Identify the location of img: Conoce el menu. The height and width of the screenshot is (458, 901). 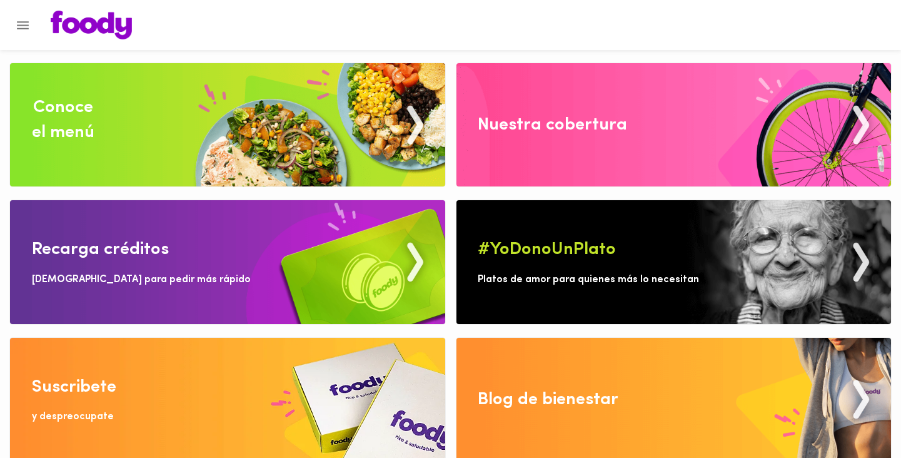
(228, 124).